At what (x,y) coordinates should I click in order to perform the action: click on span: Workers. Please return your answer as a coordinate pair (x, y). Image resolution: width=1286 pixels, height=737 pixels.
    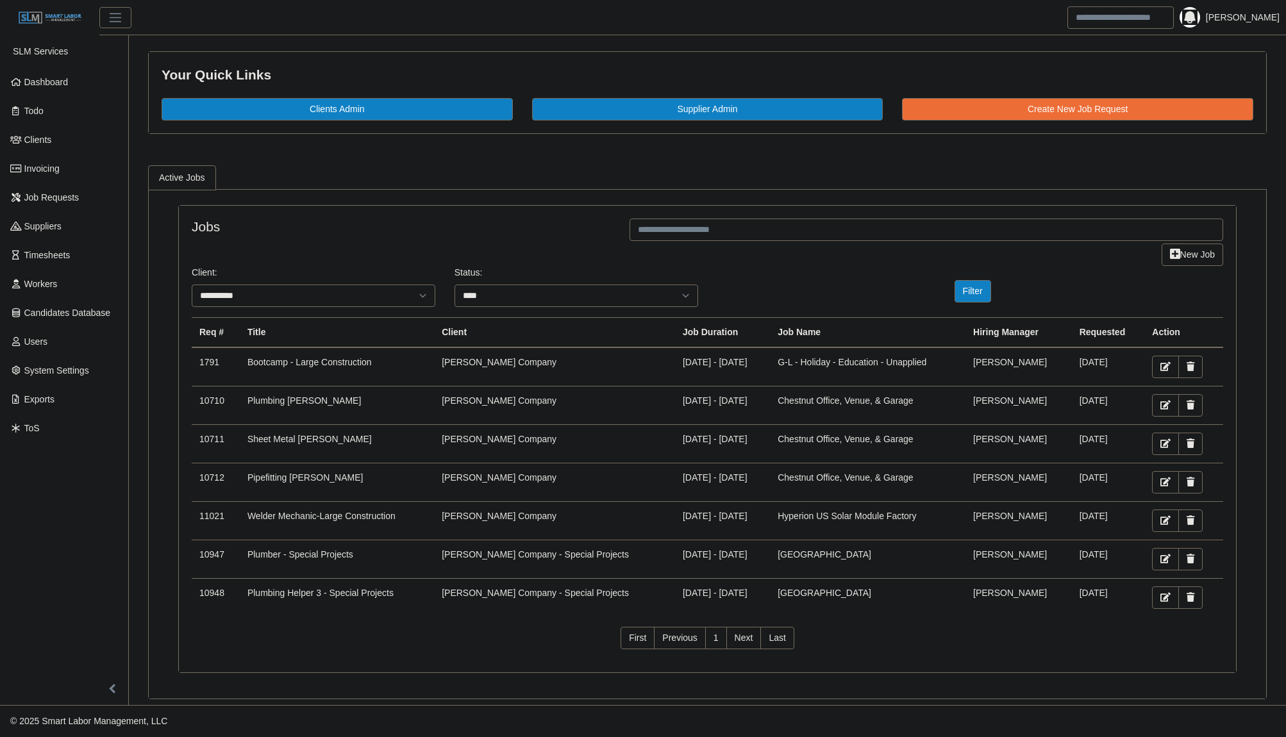
    Looking at the image, I should click on (41, 284).